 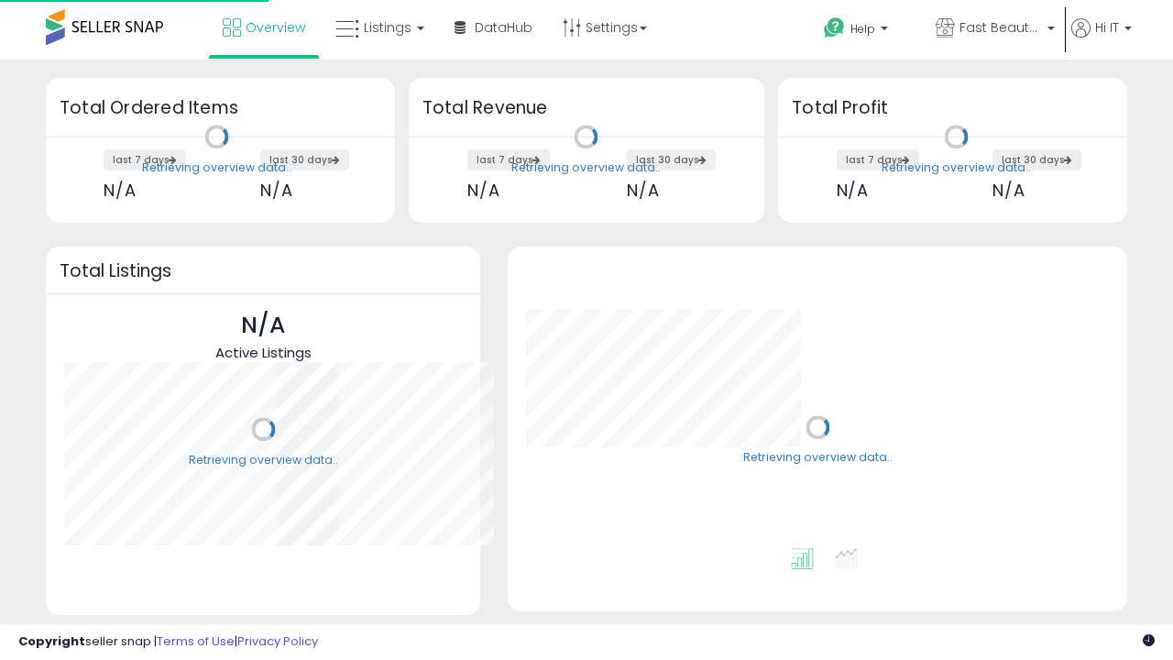 I want to click on span: Listings, so click(x=388, y=27).